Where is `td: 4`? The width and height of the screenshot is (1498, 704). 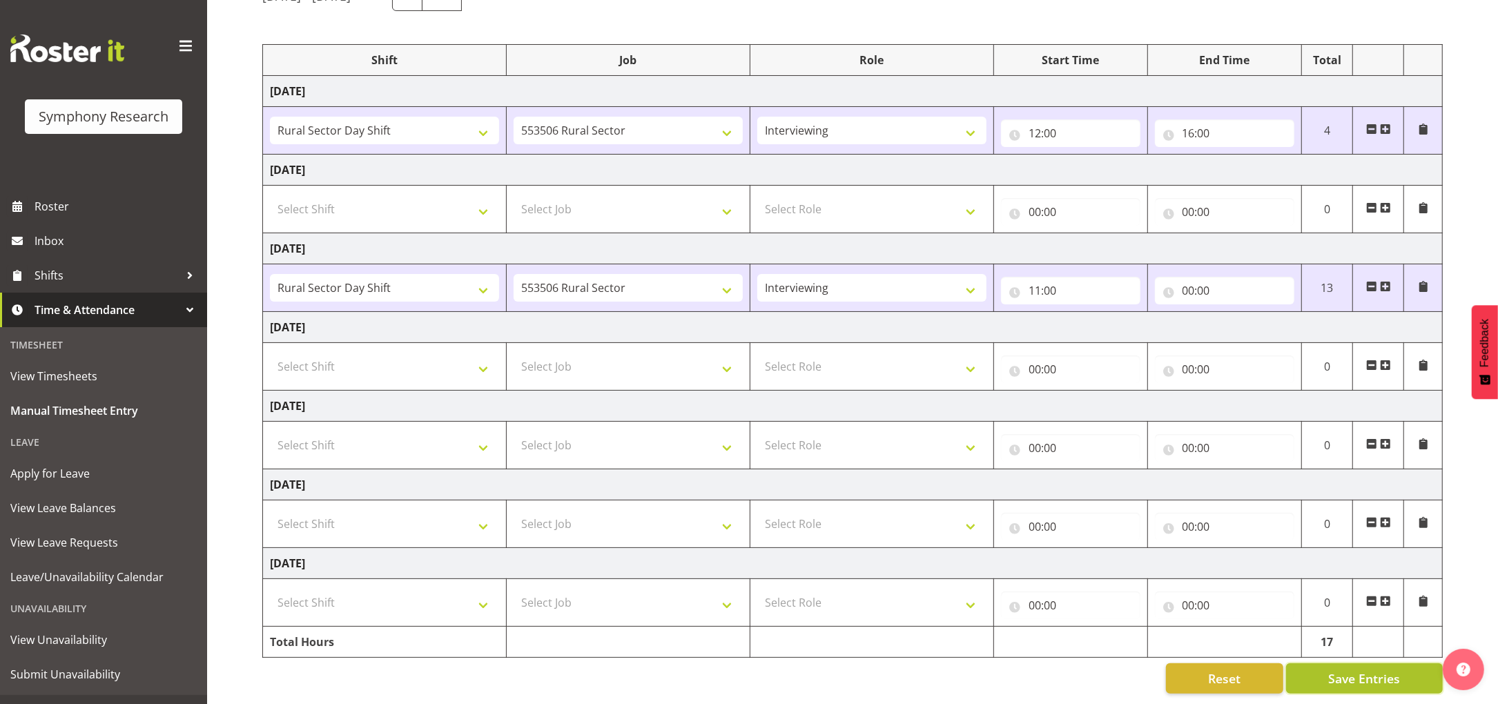 td: 4 is located at coordinates (1327, 130).